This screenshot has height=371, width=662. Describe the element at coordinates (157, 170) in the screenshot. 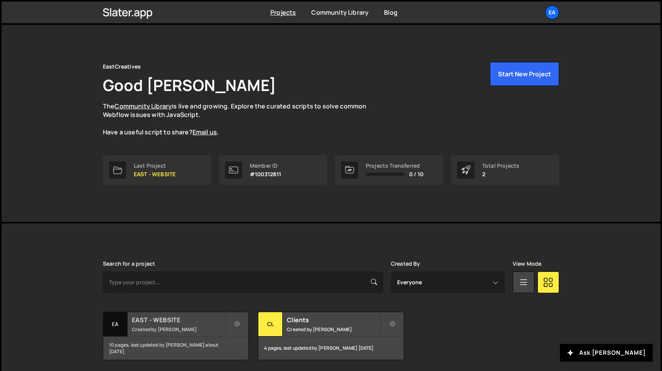

I see `a: Last Project EAST - WEBSITE` at that location.